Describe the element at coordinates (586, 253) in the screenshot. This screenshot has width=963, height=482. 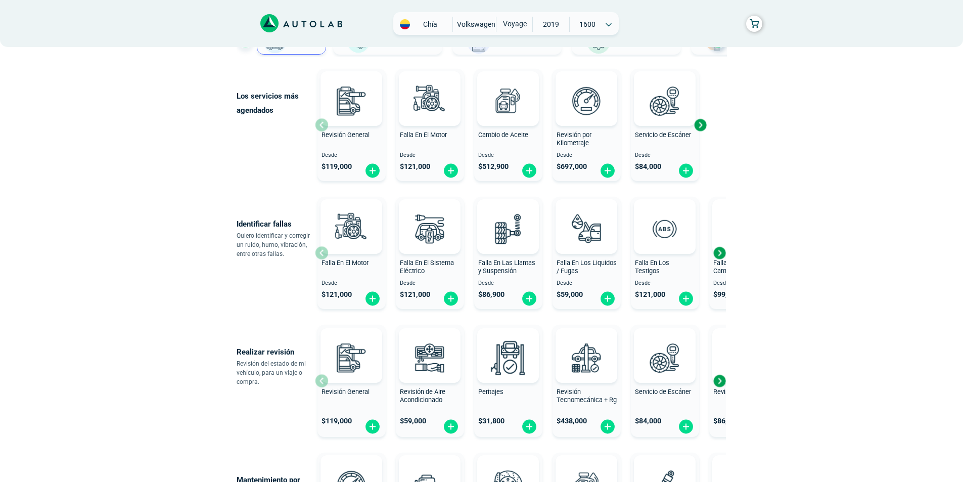
I see `button: Falla En Los Liquidos / Fugas Desde $59,000` at that location.